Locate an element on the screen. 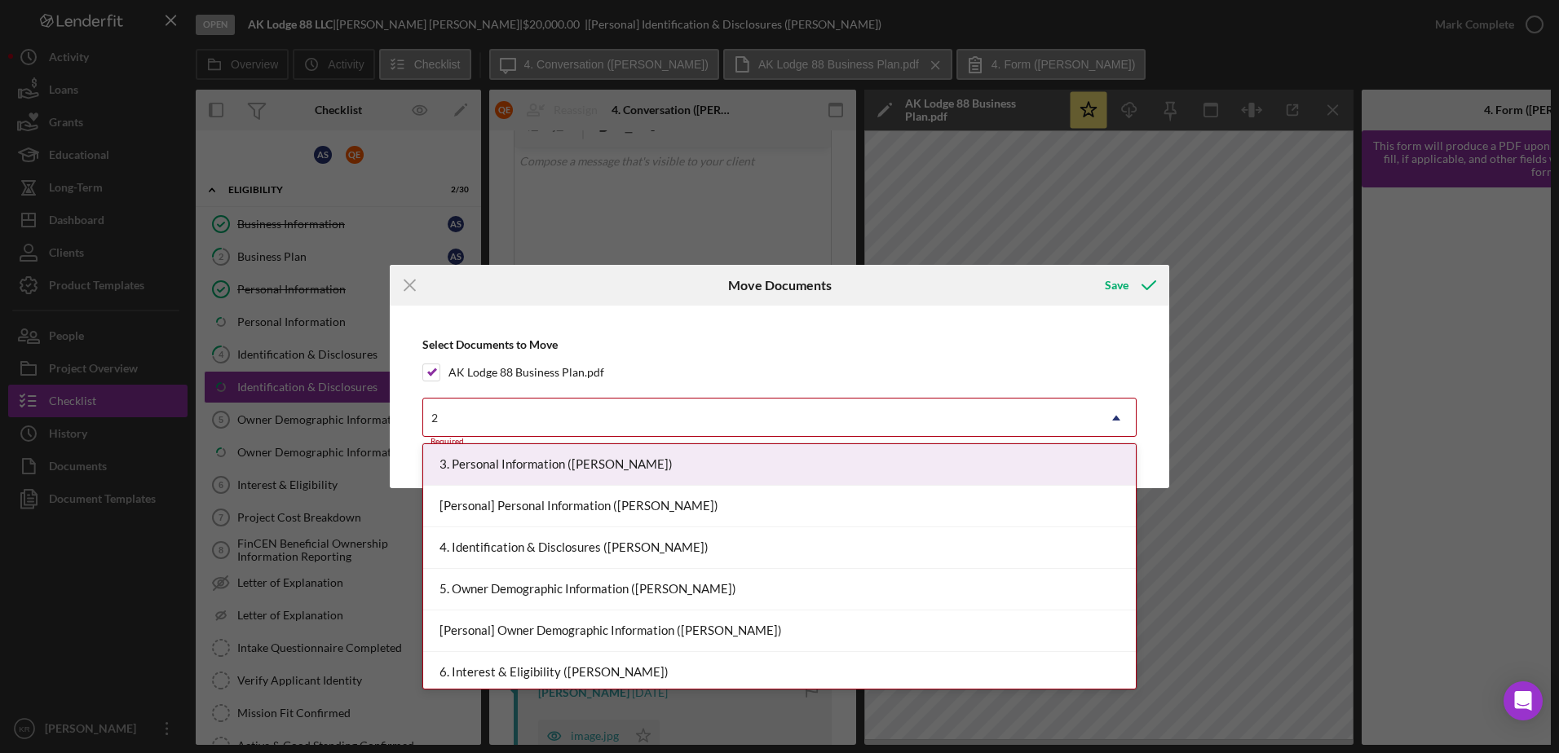 The image size is (1559, 753). div: Required is located at coordinates (779, 442).